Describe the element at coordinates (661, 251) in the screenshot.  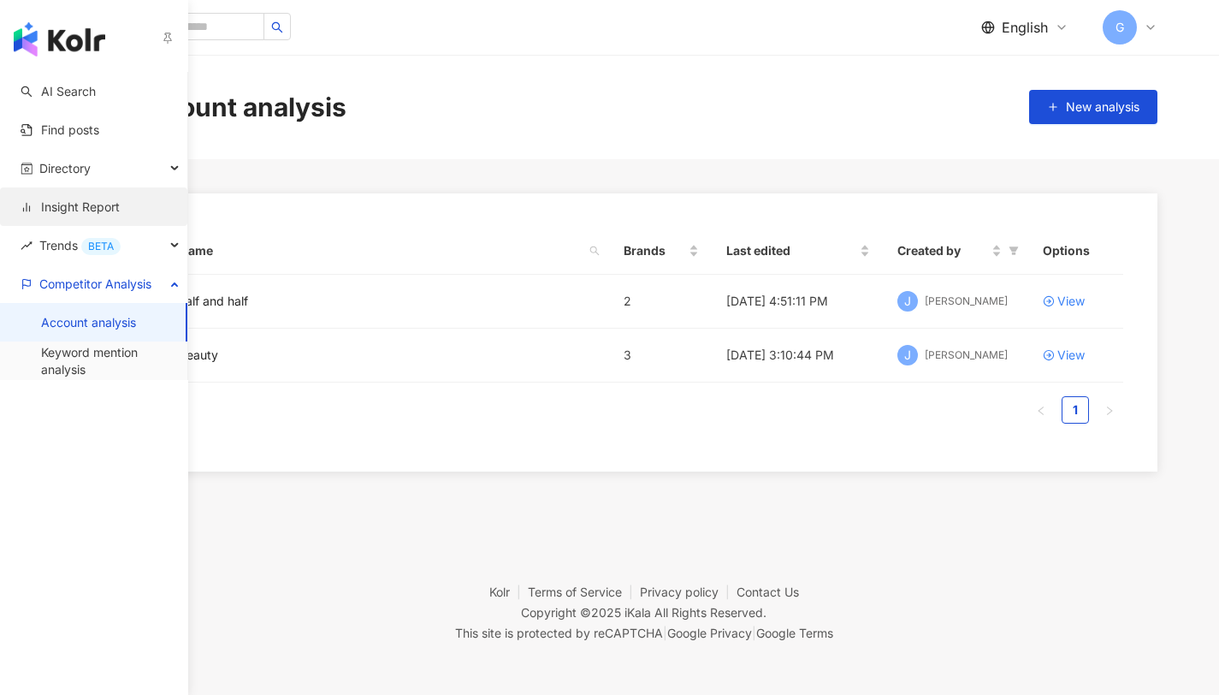
I see `th: Brands` at that location.